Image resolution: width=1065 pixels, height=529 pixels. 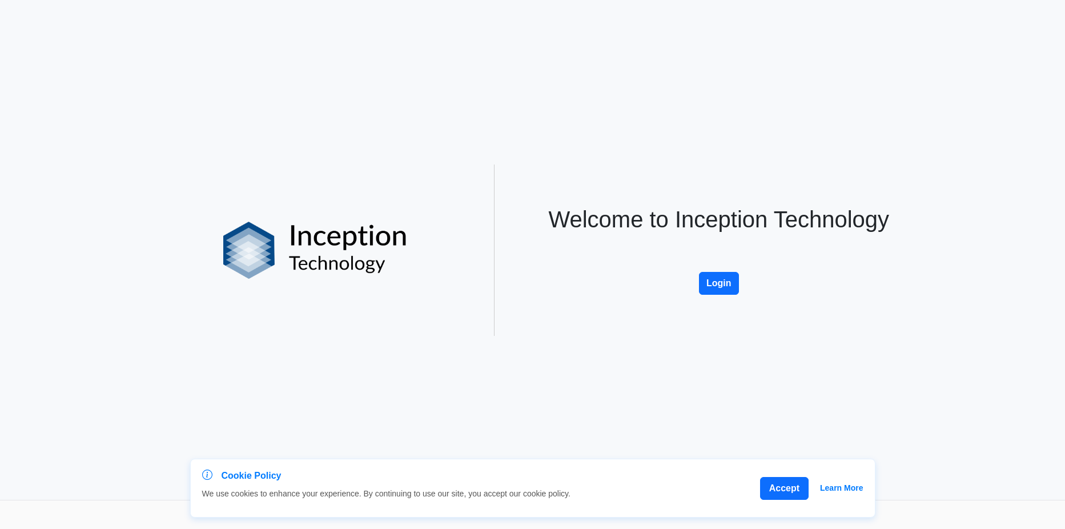 What do you see at coordinates (315, 250) in the screenshot?
I see `img: Inception Technology` at bounding box center [315, 250].